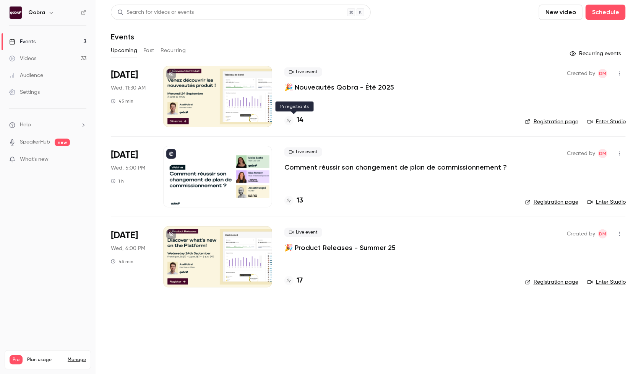  I want to click on span: Wed, 5:00 PM, so click(128, 168).